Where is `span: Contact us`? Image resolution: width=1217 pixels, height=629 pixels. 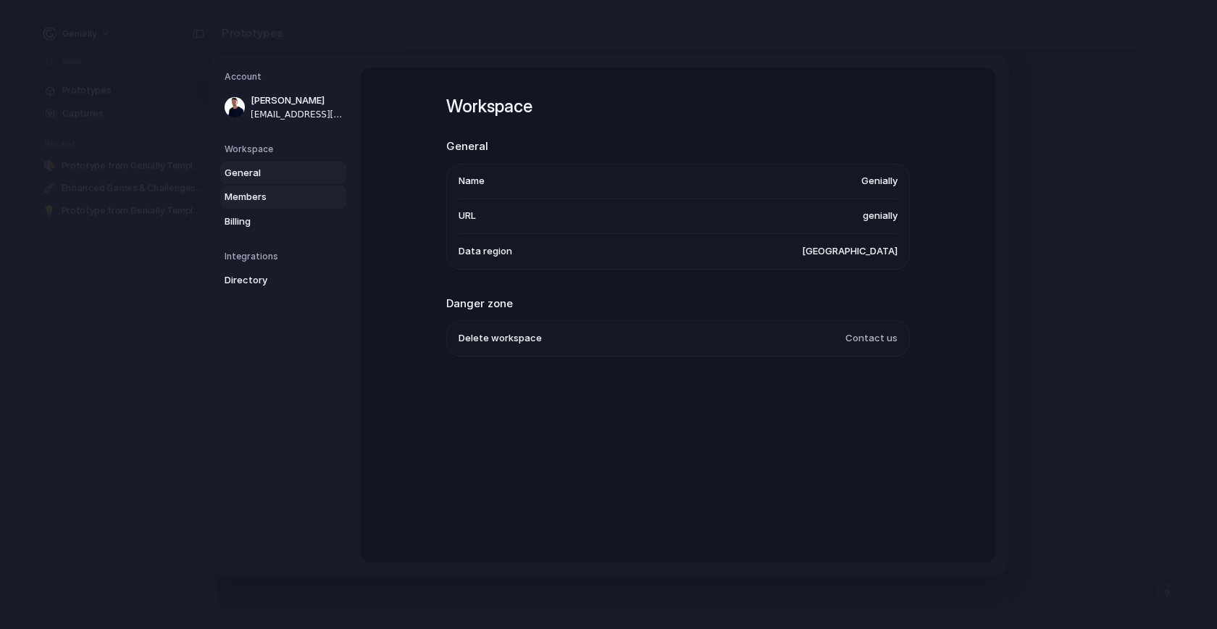 span: Contact us is located at coordinates (872, 338).